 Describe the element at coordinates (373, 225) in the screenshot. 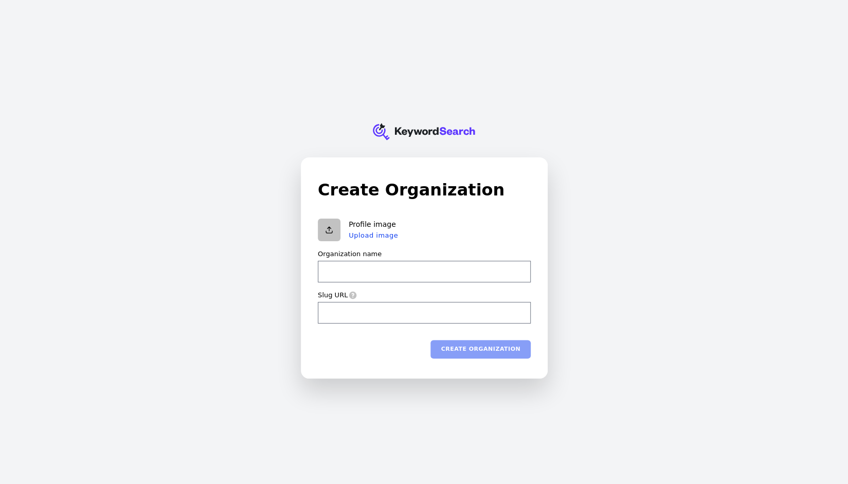

I see `p: Profile image` at that location.